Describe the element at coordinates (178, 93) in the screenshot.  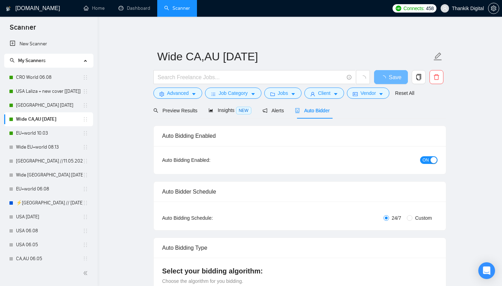
I see `button: settingAdvancedcaret-down` at that location.